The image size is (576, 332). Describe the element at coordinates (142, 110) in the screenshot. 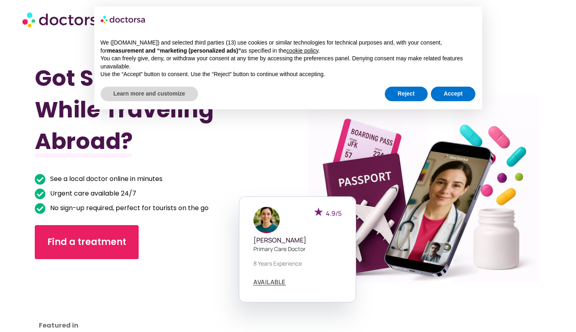

I see `h1: Got Sick While Traveling Abroad?` at that location.